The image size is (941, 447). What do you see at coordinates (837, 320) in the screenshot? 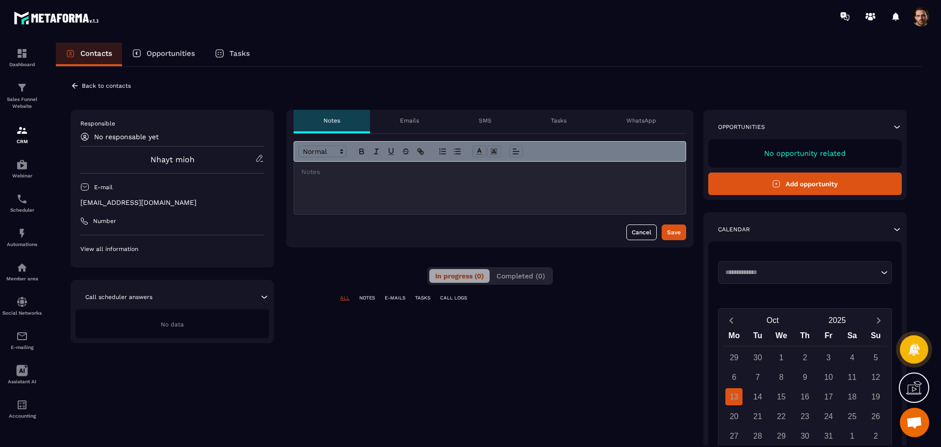
I see `button: Open years overlay` at bounding box center [837, 320].